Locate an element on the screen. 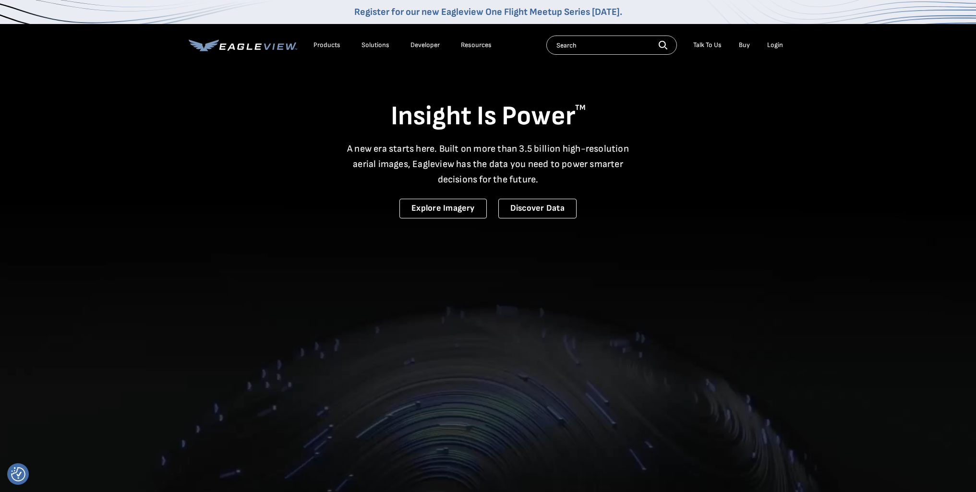  button: Consent Preferences is located at coordinates (18, 474).